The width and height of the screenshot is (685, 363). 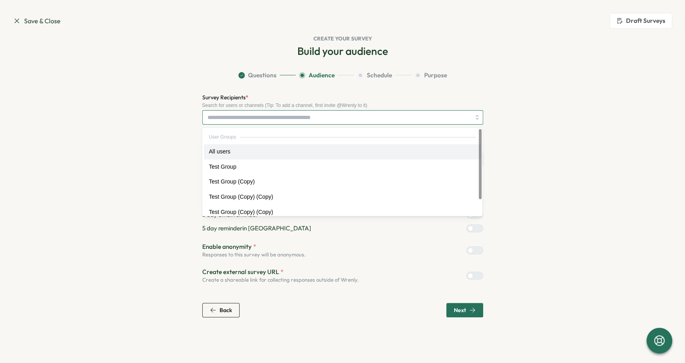 What do you see at coordinates (280, 272) in the screenshot?
I see `p: Create external survey URL` at bounding box center [280, 272].